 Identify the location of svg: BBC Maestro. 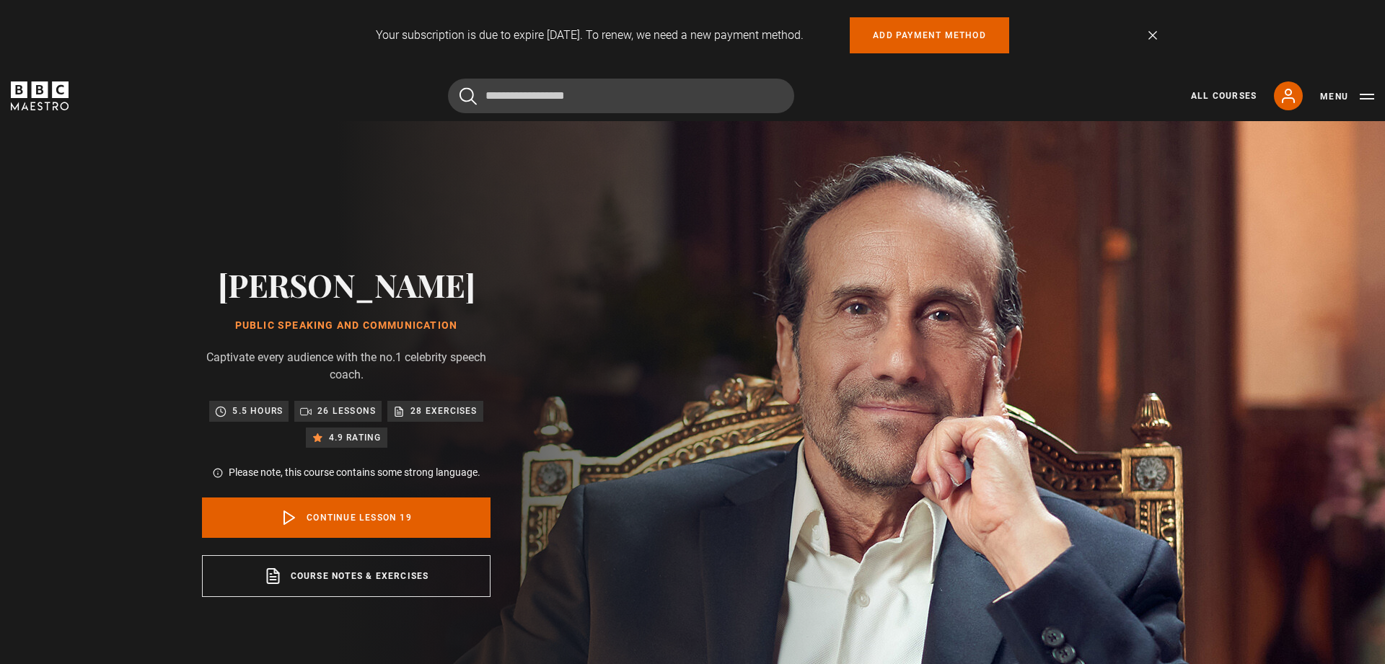
(40, 96).